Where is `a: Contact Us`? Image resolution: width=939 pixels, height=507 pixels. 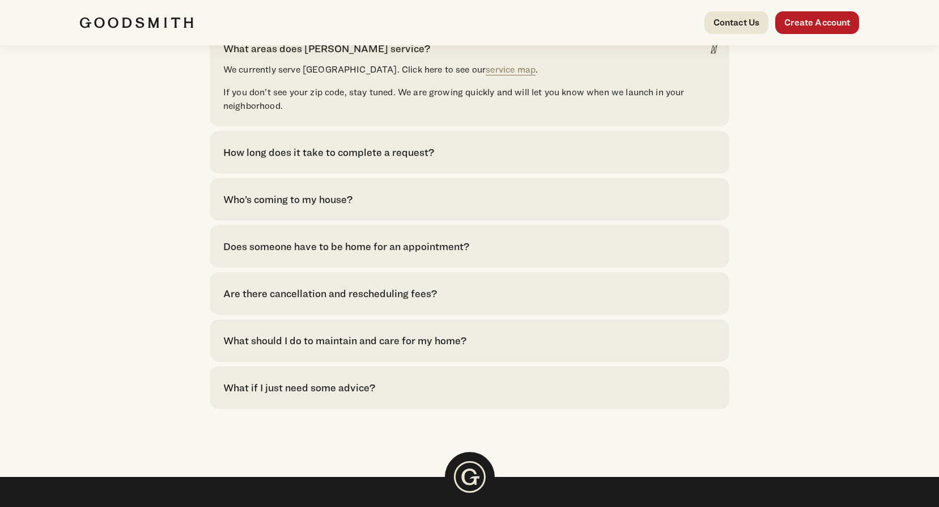
a: Contact Us is located at coordinates (737, 23).